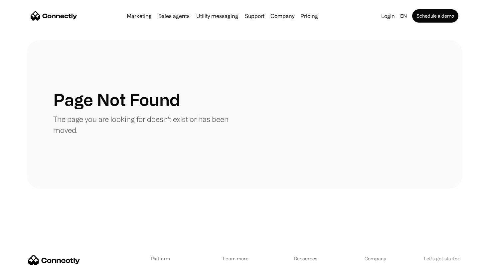 This screenshot has height=265, width=489. What do you see at coordinates (309, 16) in the screenshot?
I see `a: Pricing` at bounding box center [309, 16].